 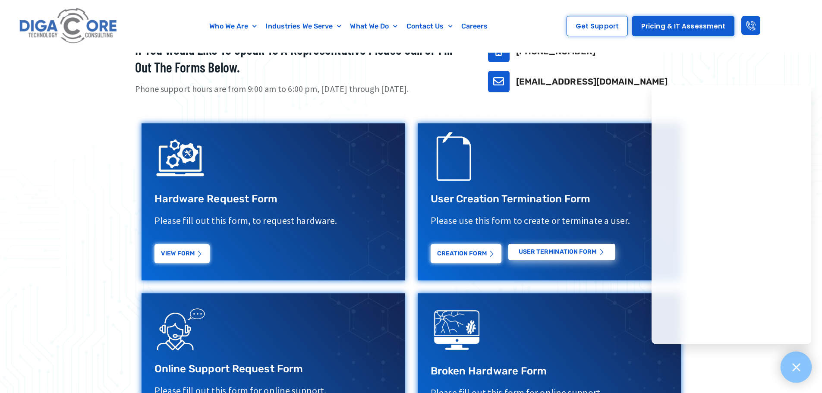 I want to click on a: Creation Form, so click(x=466, y=254).